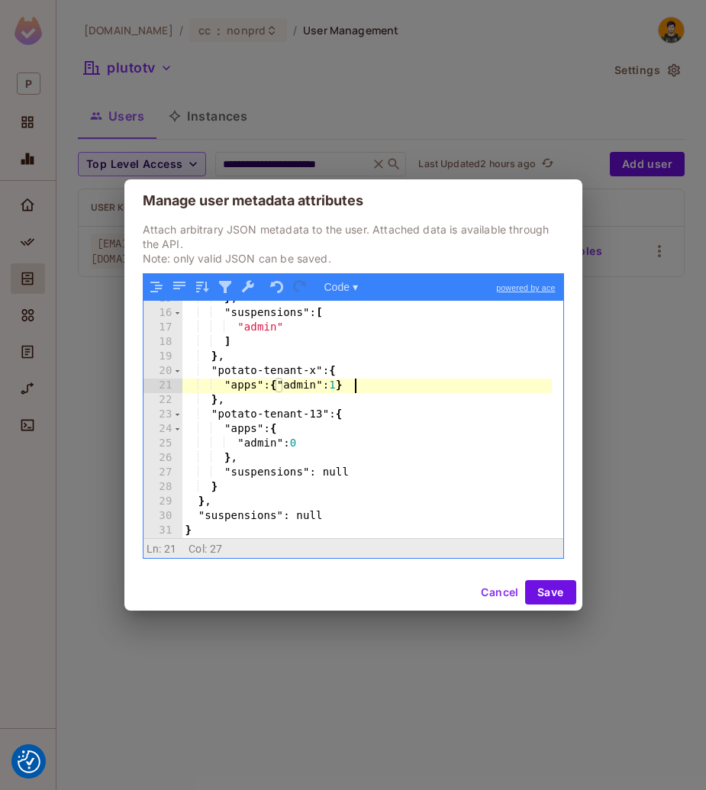  I want to click on a: powered by ace, so click(525, 288).